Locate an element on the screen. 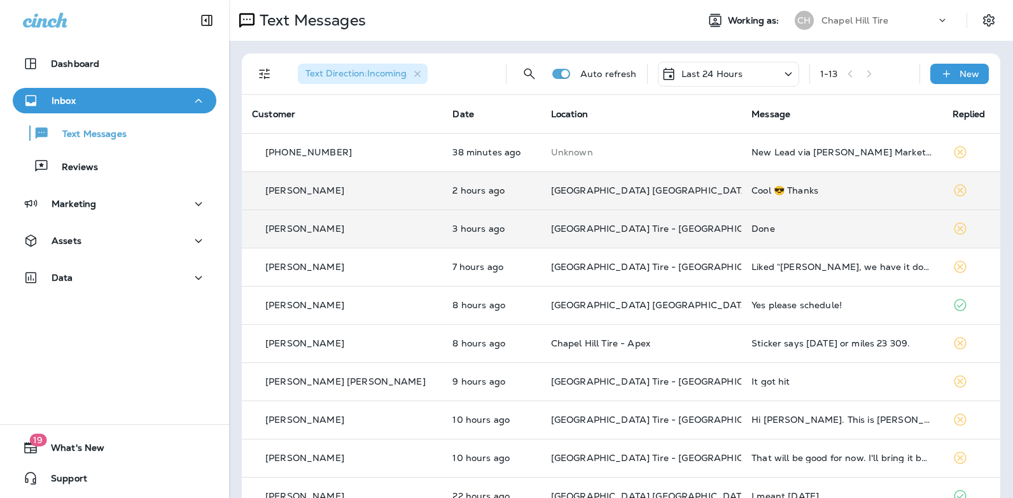  p: New is located at coordinates (969, 74).